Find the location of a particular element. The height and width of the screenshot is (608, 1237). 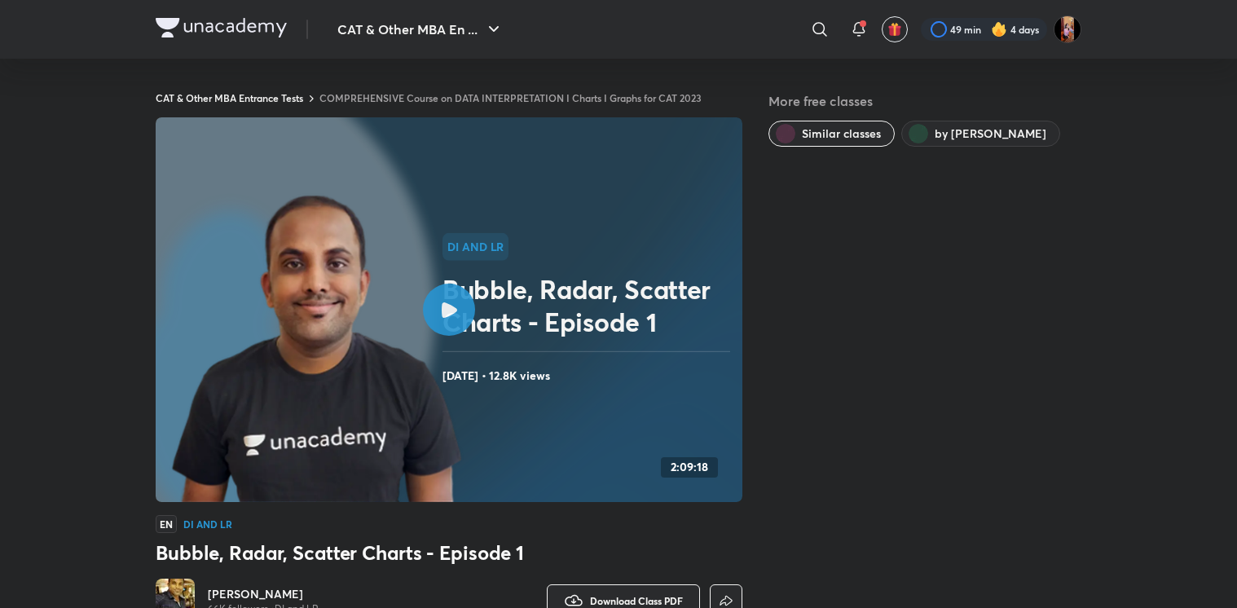

h5: More free classes is located at coordinates (925, 101).